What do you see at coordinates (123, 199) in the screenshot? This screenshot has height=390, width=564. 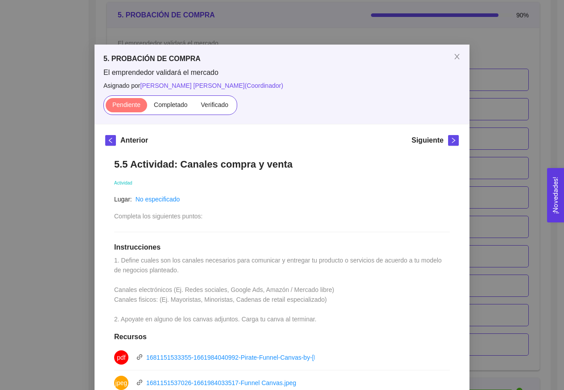 I see `article: Lugar:` at bounding box center [123, 199].